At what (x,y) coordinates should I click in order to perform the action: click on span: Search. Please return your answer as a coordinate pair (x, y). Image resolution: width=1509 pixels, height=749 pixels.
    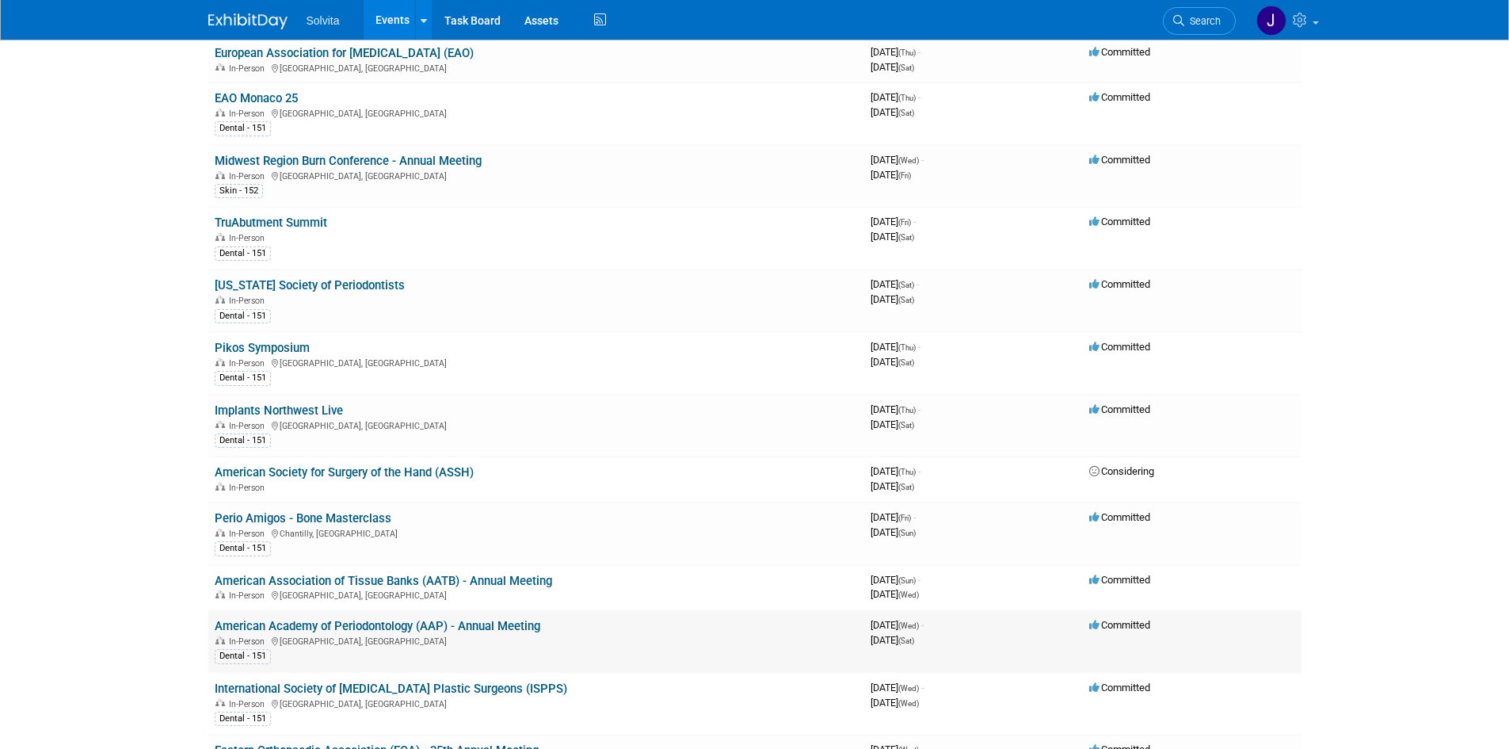
    Looking at the image, I should click on (1202, 21).